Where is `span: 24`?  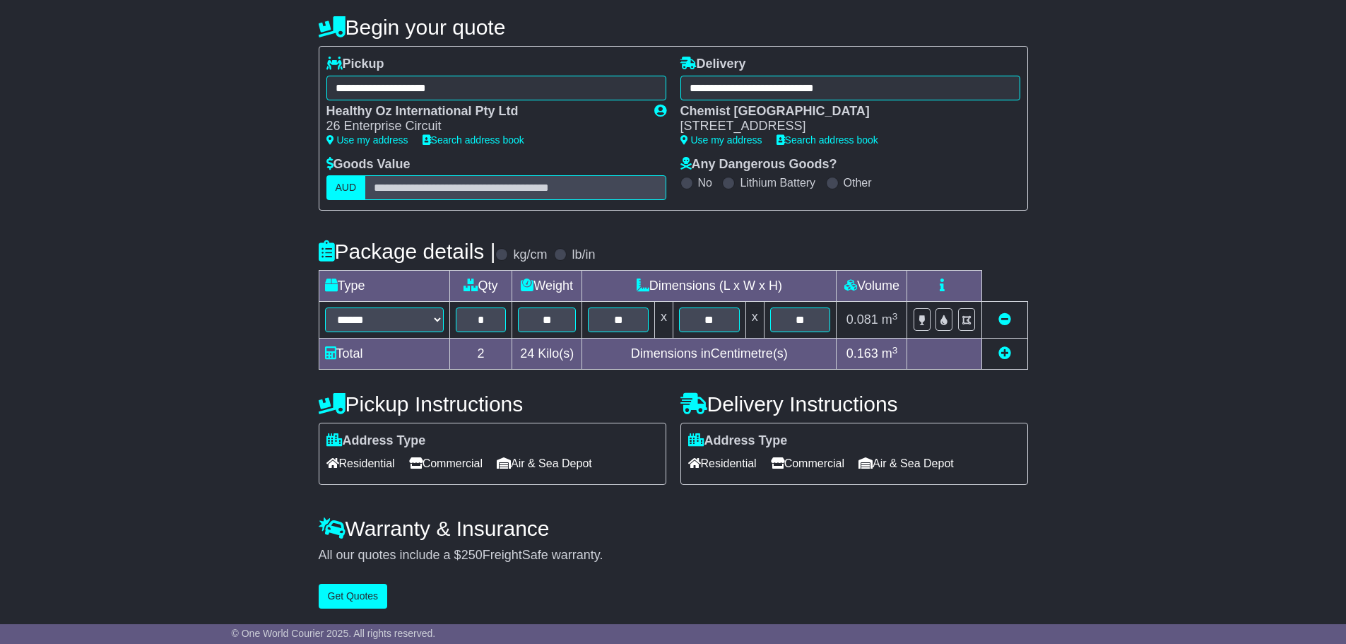 span: 24 is located at coordinates (527, 353).